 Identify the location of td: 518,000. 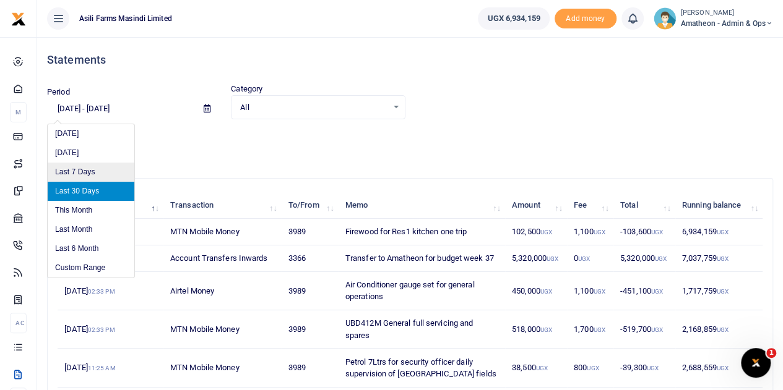
(536, 330).